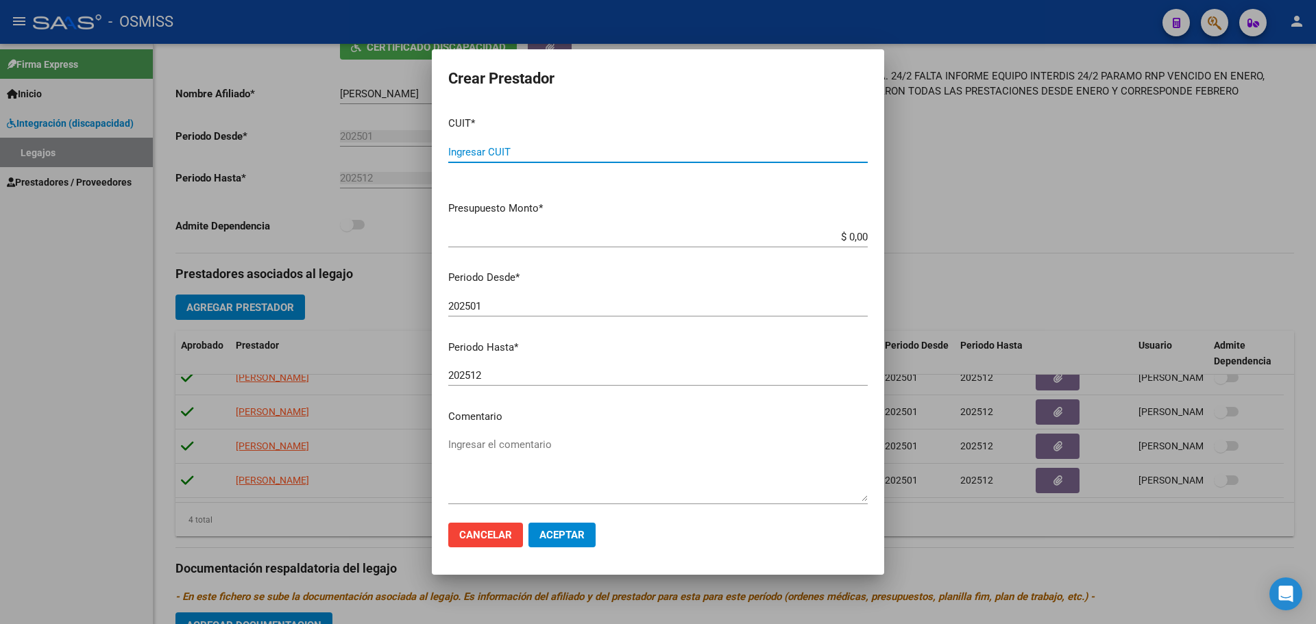 This screenshot has height=624, width=1316. Describe the element at coordinates (658, 417) in the screenshot. I see `p: Comentario` at that location.